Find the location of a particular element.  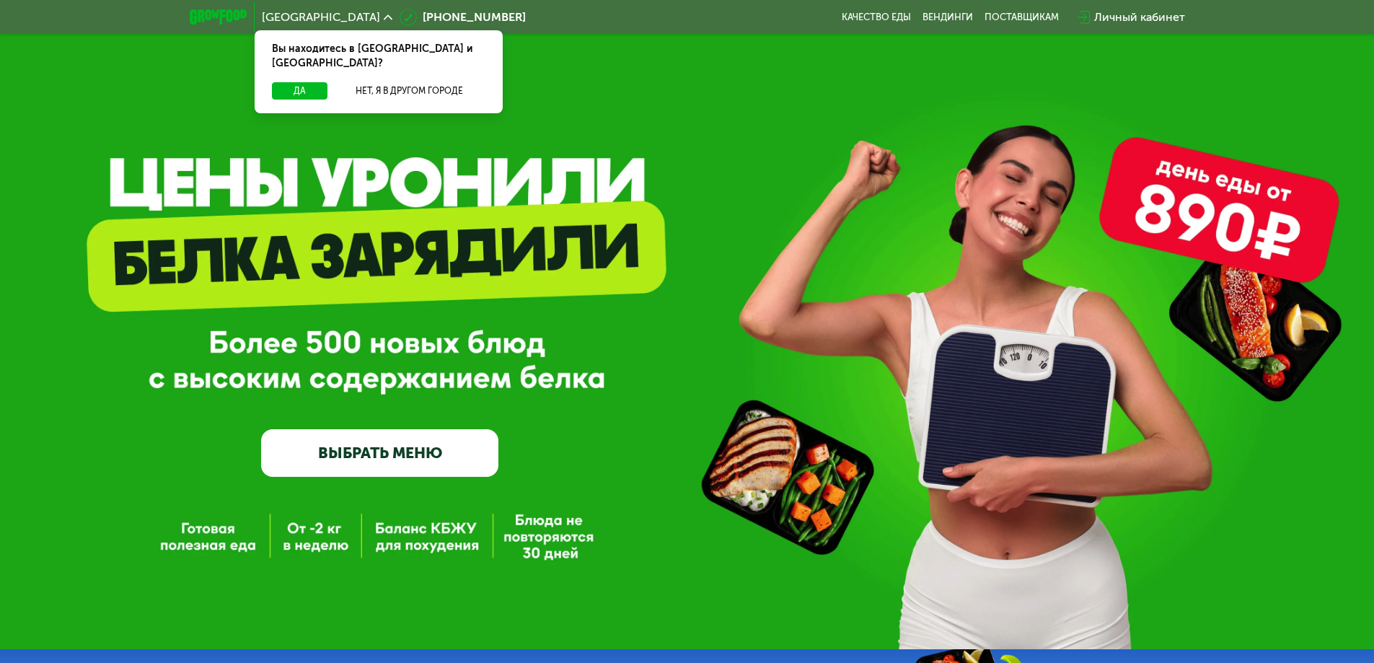

button: Да is located at coordinates (299, 91).